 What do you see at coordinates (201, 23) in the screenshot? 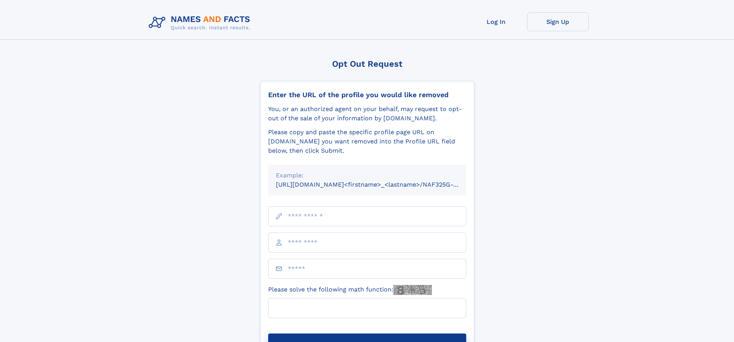
I see `img: Logo Names and Facts` at bounding box center [201, 23].